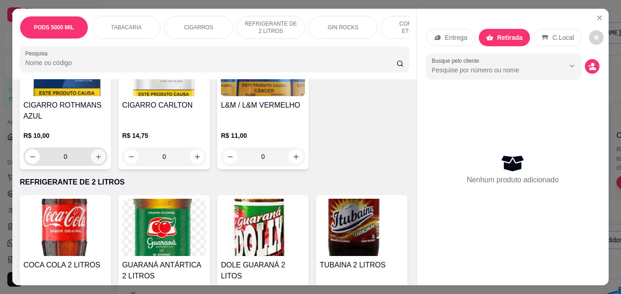  What do you see at coordinates (211, 63) in the screenshot?
I see `input: Pesquisa` at bounding box center [211, 63].